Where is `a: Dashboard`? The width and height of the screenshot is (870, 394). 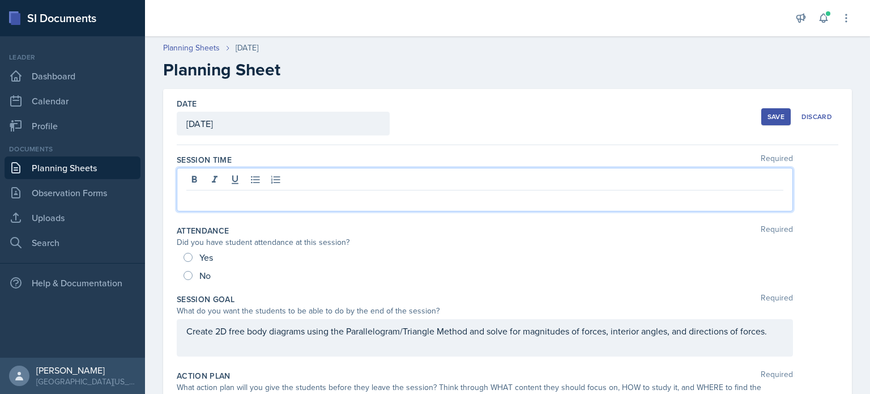
a: Dashboard is located at coordinates (73, 76).